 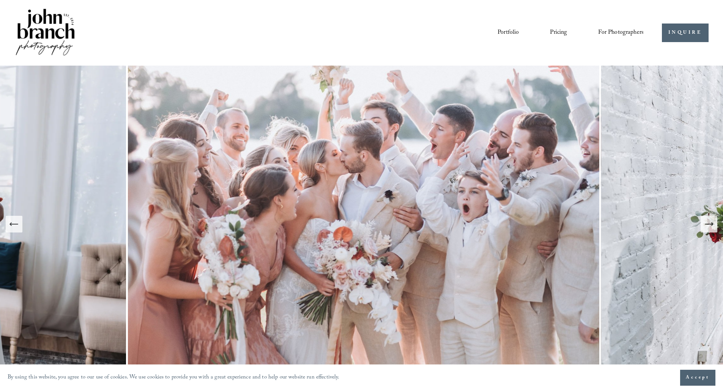 What do you see at coordinates (685, 33) in the screenshot?
I see `a: INQUIRE` at bounding box center [685, 33].